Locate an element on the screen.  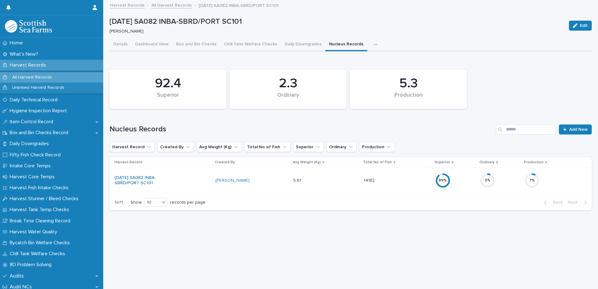
p: Total No of Fish is located at coordinates (378, 162).